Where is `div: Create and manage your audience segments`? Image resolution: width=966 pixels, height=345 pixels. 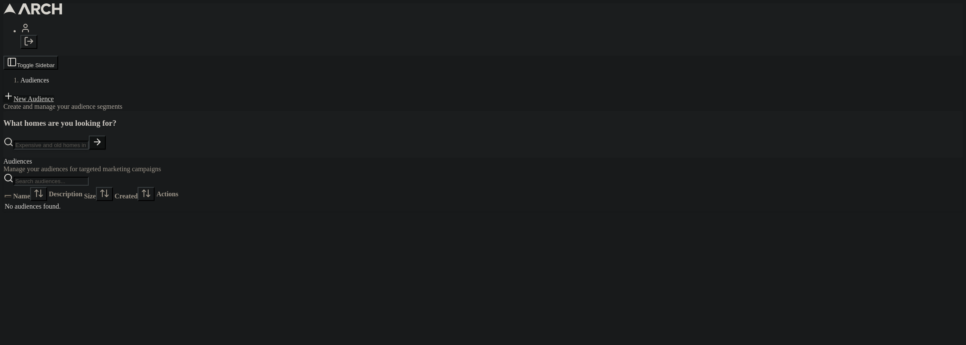 div: Create and manage your audience segments is located at coordinates (483, 107).